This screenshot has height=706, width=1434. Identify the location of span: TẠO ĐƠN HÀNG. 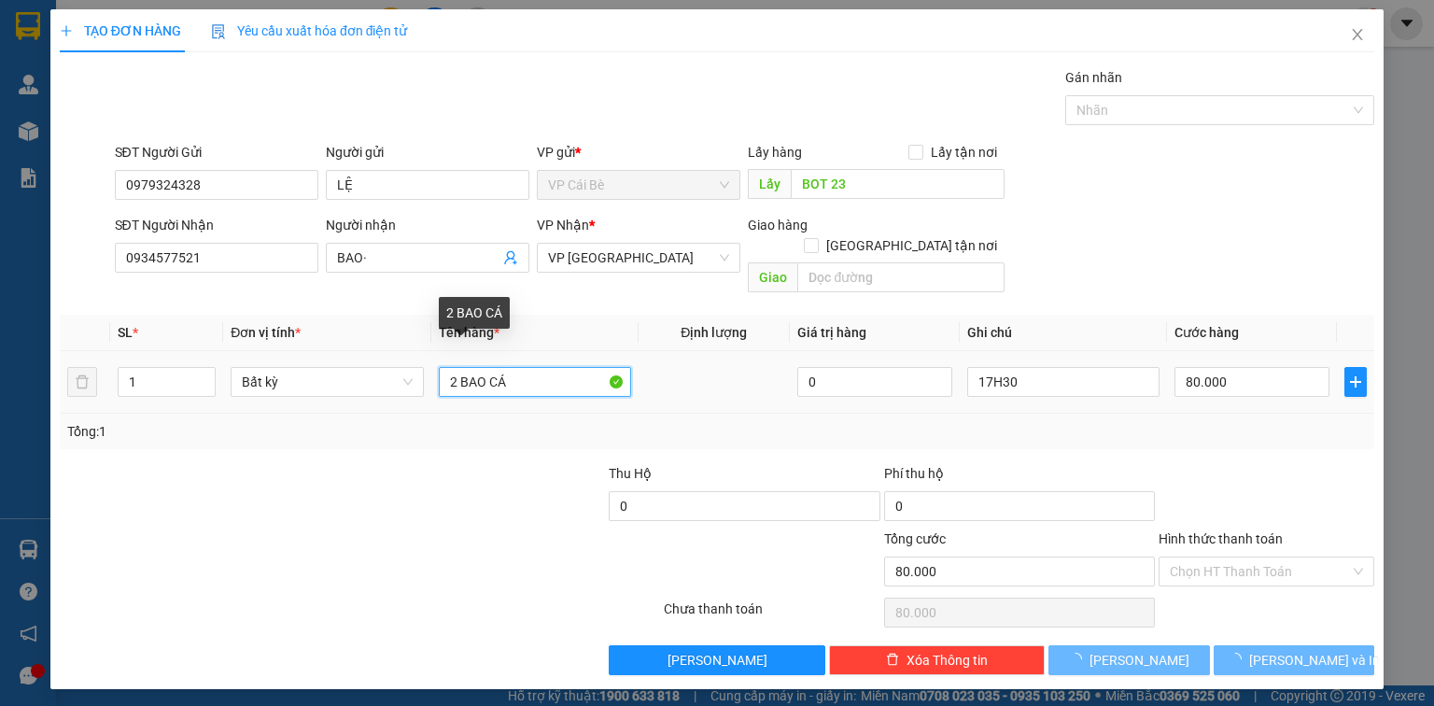
(120, 31).